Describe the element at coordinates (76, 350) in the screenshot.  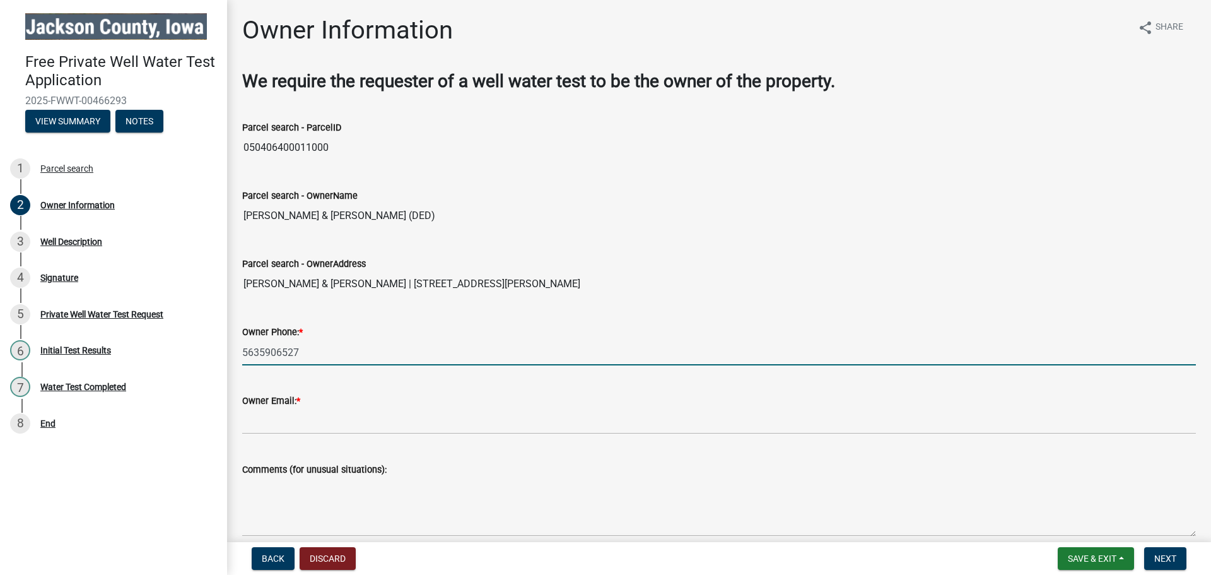
I see `div: Initial Test Results` at that location.